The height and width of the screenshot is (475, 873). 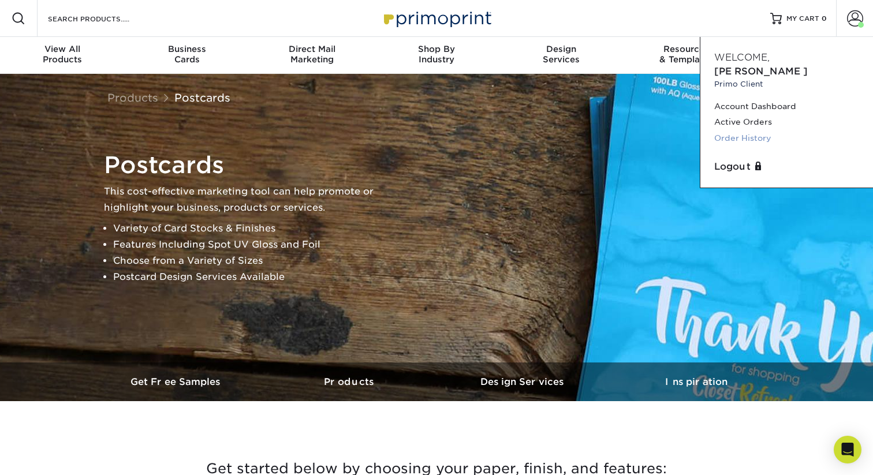 I want to click on span: Resources, so click(x=686, y=49).